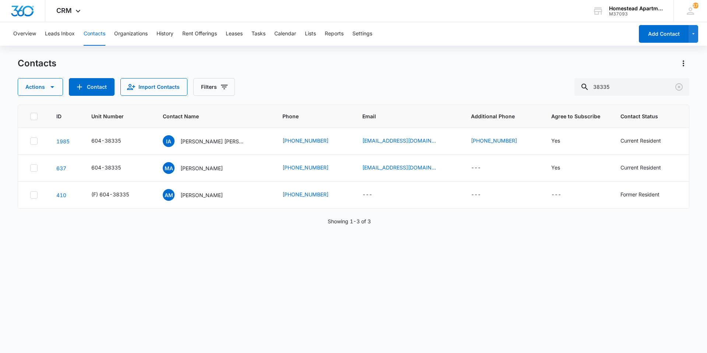  Describe the element at coordinates (169, 141) in the screenshot. I see `span: IA` at that location.